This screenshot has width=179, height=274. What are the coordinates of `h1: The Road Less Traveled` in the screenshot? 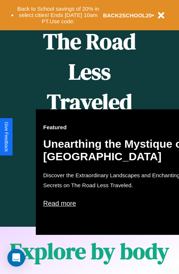 It's located at (89, 72).